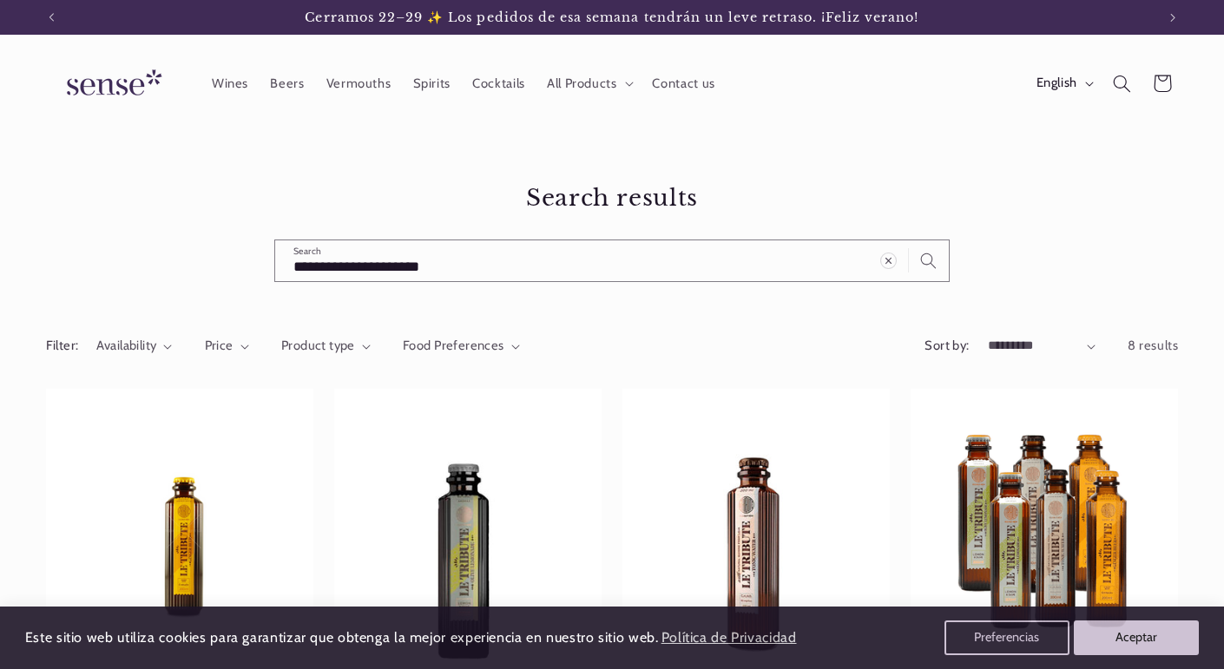 The width and height of the screenshot is (1224, 669). I want to click on summary: Availability (0 selected), so click(134, 346).